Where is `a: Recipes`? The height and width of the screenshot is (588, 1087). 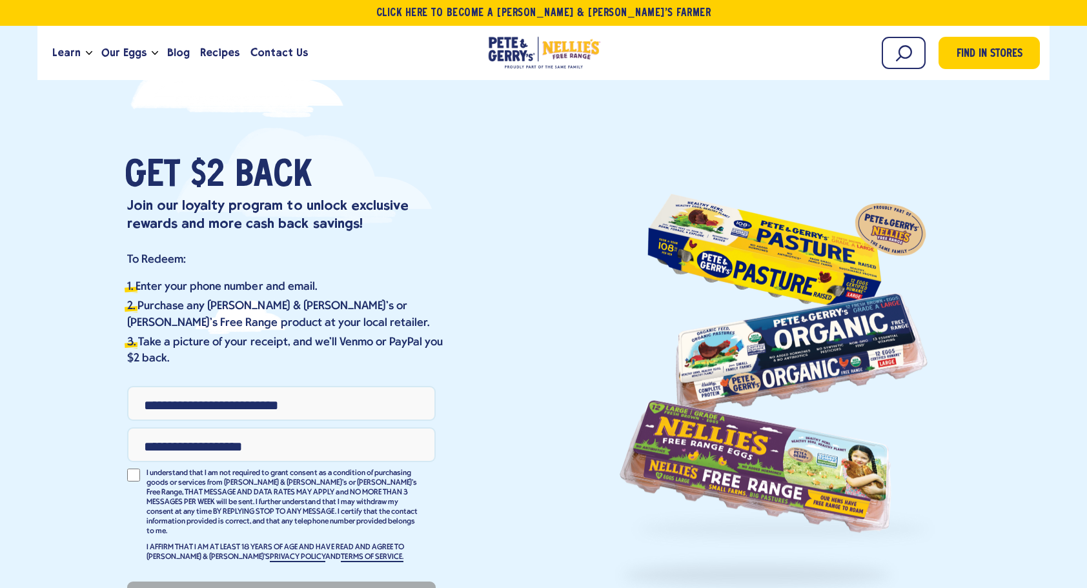
a: Recipes is located at coordinates (220, 53).